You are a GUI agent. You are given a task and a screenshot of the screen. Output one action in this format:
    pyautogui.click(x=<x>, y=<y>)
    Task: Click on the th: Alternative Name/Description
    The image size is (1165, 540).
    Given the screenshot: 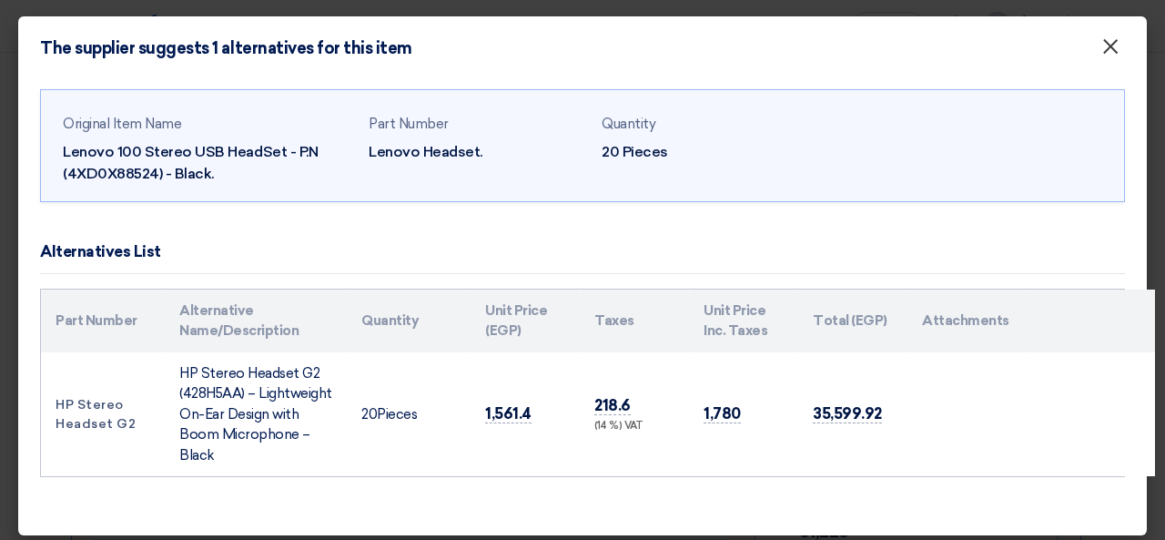 What is the action you would take?
    pyautogui.click(x=256, y=320)
    